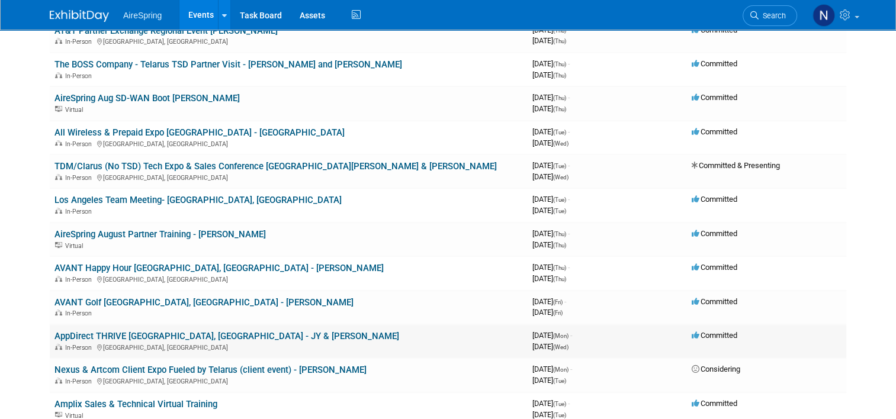 The image size is (896, 419). I want to click on img: Natalie Pyron, so click(824, 15).